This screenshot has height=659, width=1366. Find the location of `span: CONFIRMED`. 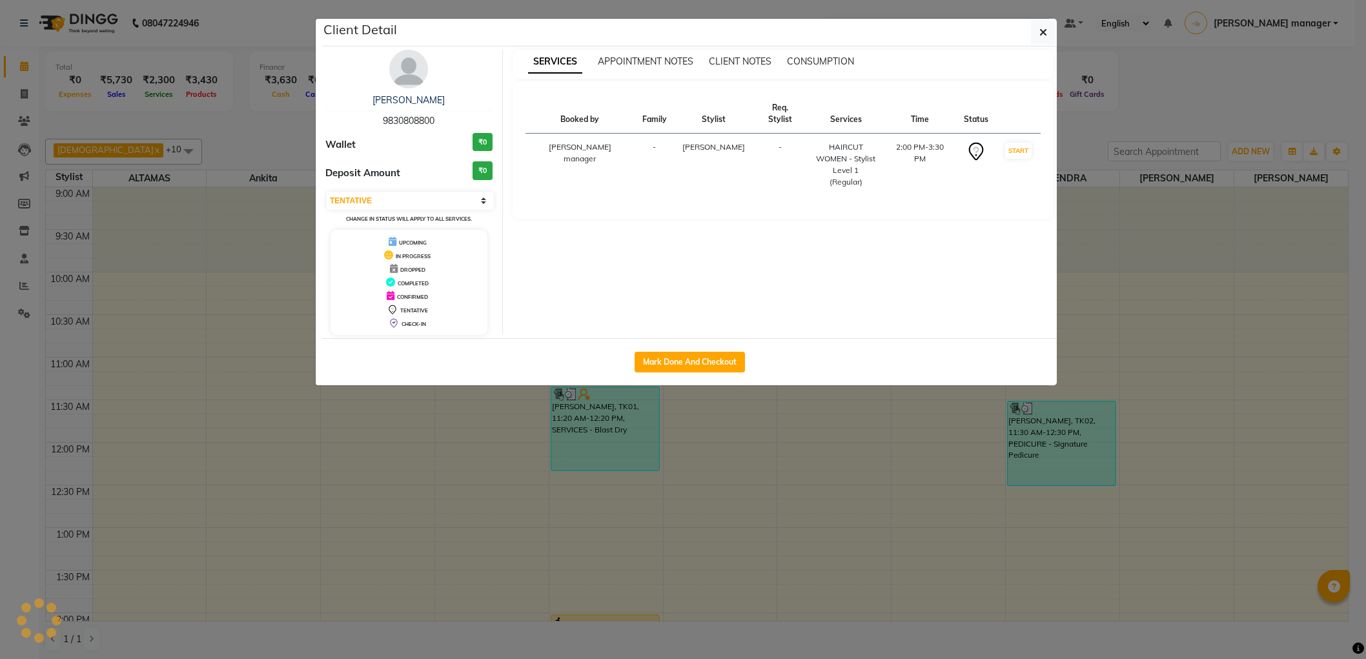

span: CONFIRMED is located at coordinates (412, 297).